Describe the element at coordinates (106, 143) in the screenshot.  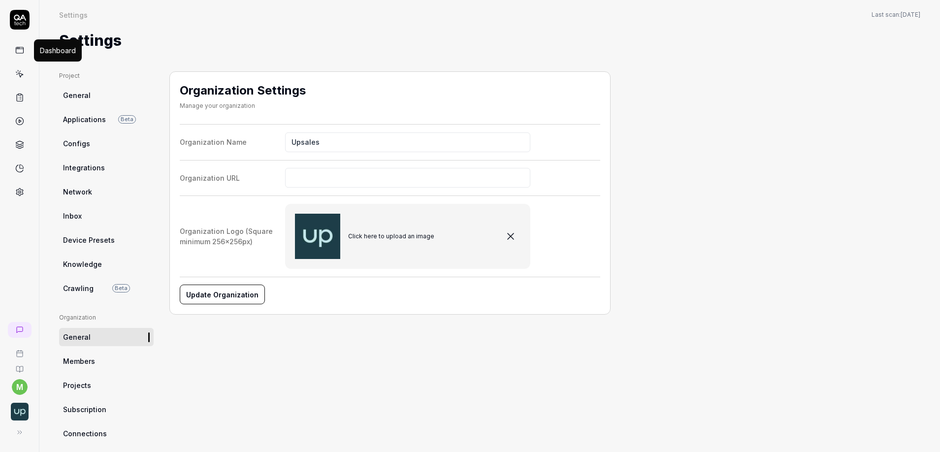
I see `a: Configs` at that location.